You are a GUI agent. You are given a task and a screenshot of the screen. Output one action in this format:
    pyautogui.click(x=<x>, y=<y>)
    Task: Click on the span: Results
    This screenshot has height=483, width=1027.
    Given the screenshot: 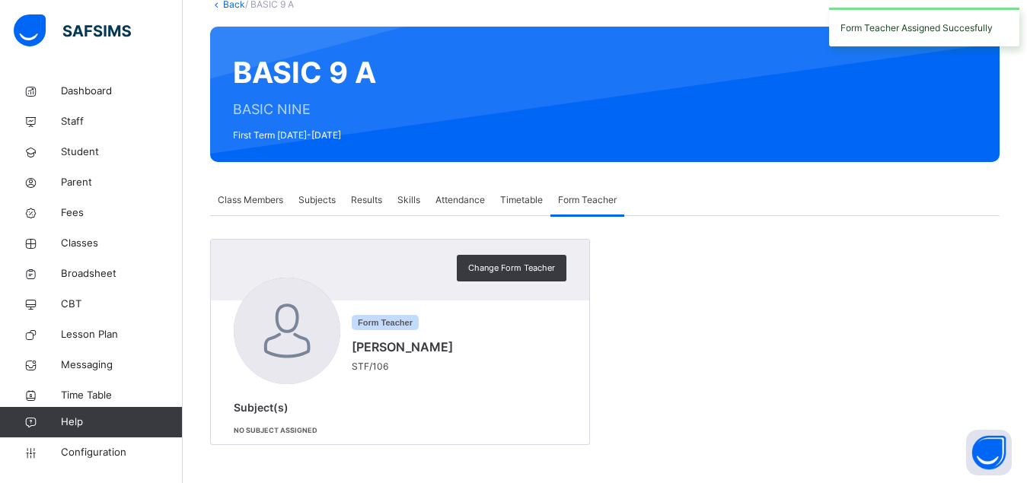 What is the action you would take?
    pyautogui.click(x=366, y=200)
    